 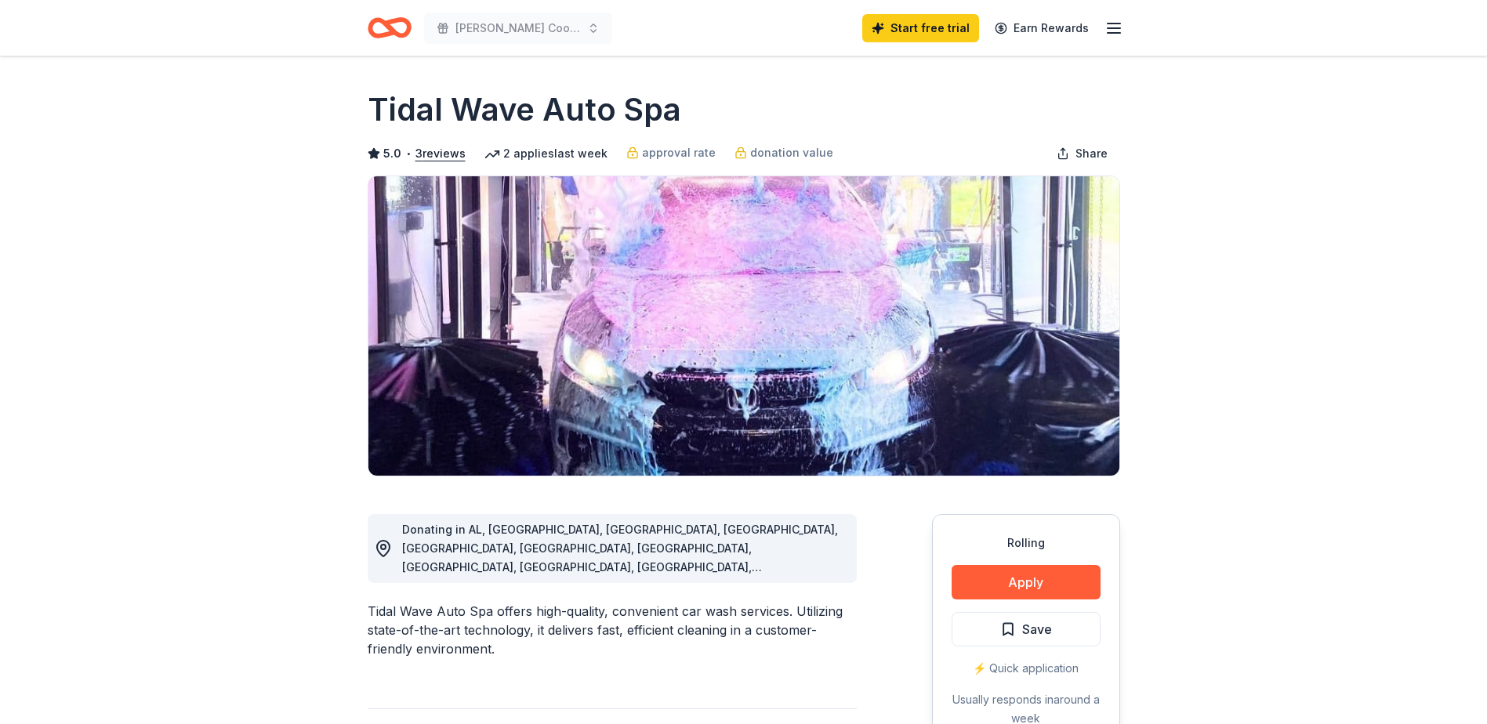 What do you see at coordinates (744, 326) in the screenshot?
I see `img: Image for Tidal Wave Auto Spa` at bounding box center [744, 326].